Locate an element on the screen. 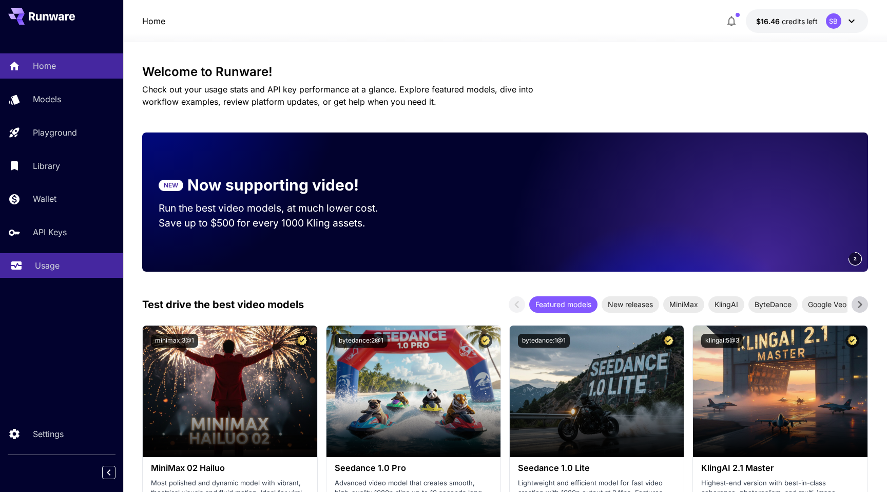 The image size is (887, 492). span: Google Veo is located at coordinates (827, 304).